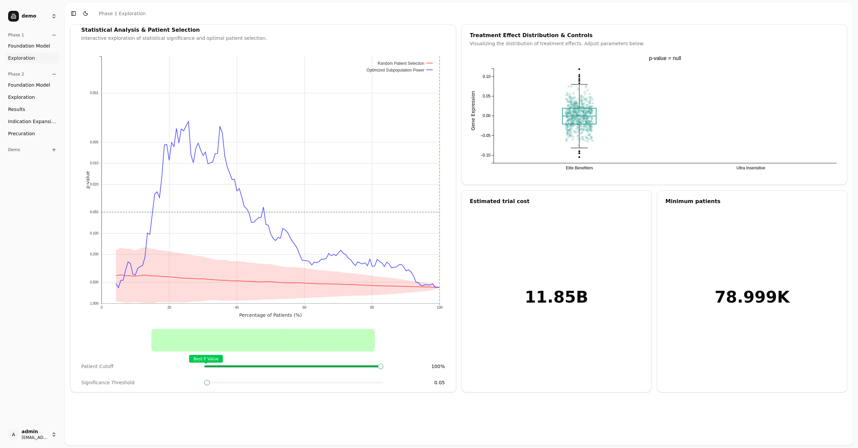 This screenshot has height=448, width=858. Describe the element at coordinates (94, 212) in the screenshot. I see `text: 0.050` at that location.